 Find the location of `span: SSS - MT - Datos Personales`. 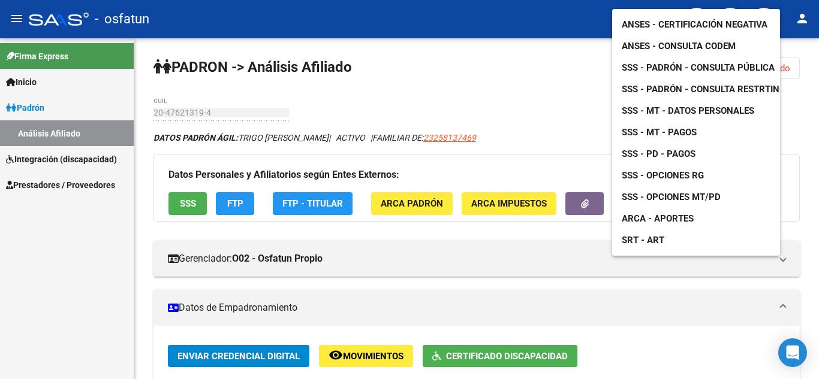

span: SSS - MT - Datos Personales is located at coordinates (688, 111).